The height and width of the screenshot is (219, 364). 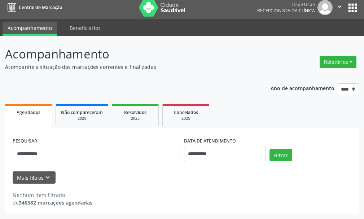 I want to click on span: Central de Marcação, so click(x=40, y=7).